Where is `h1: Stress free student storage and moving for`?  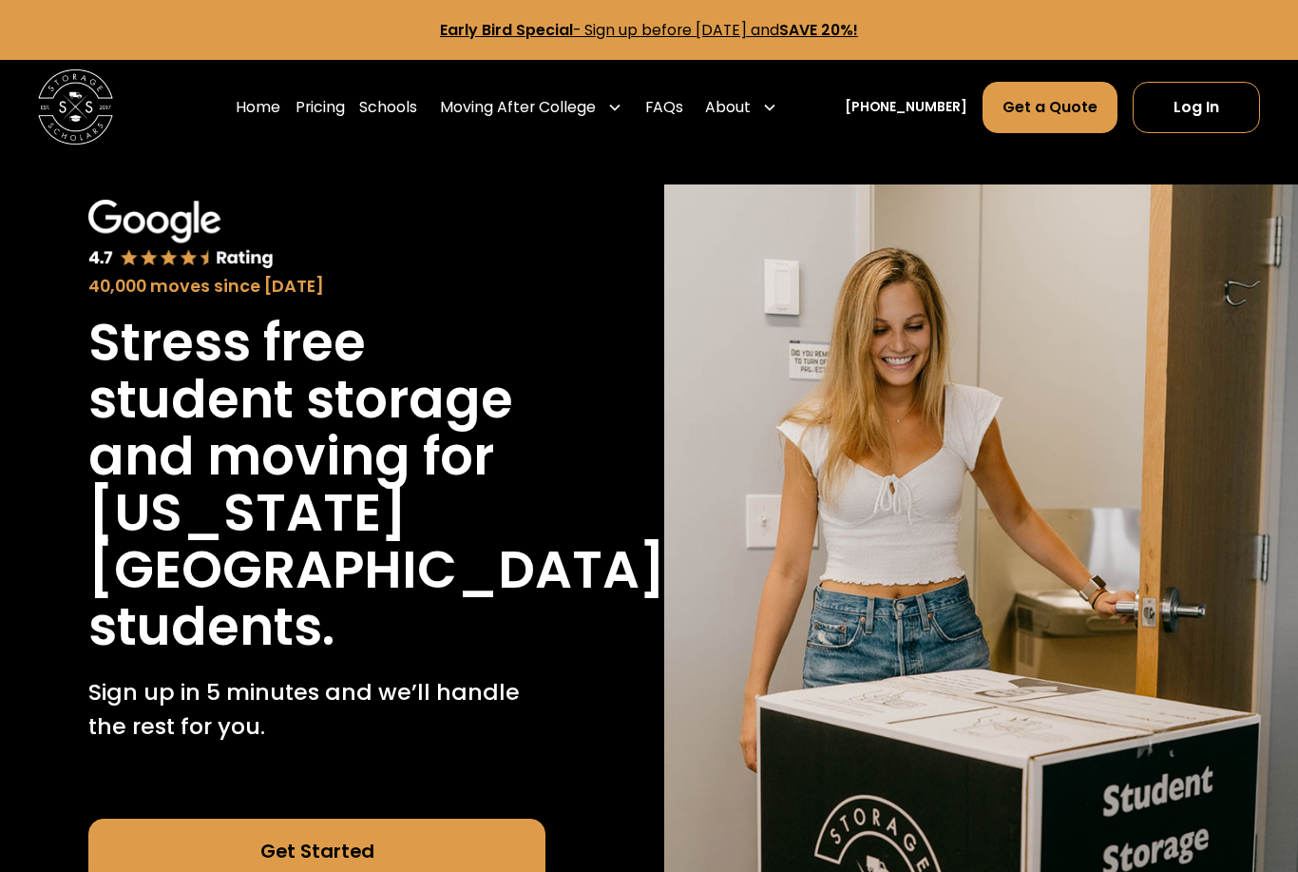 h1: Stress free student storage and moving for is located at coordinates (317, 400).